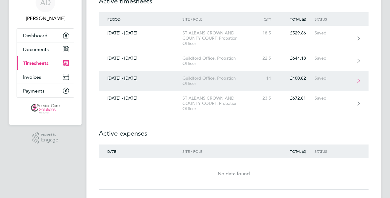 This screenshot has height=198, width=390. I want to click on span: Timesheets, so click(36, 63).